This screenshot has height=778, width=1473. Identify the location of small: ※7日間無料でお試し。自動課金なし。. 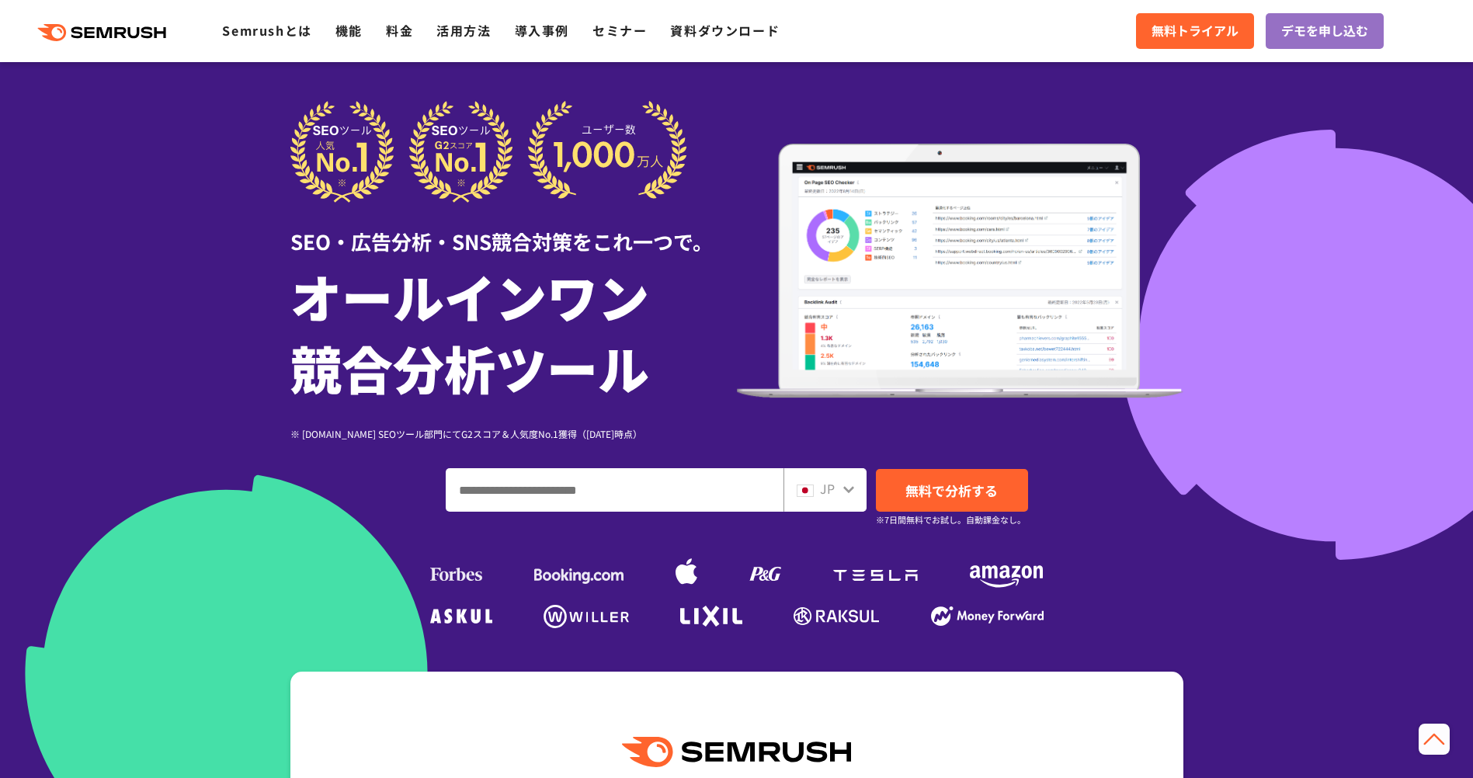
(950, 519).